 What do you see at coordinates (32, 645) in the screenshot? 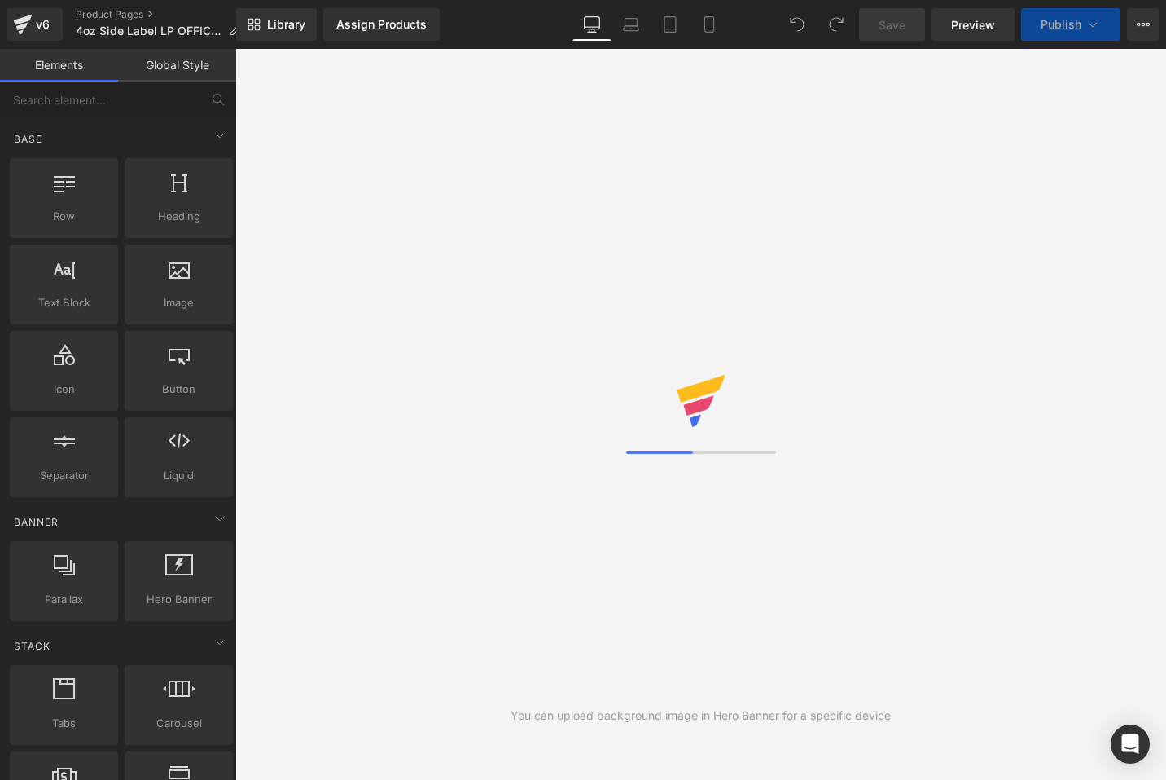
I see `span: Stack` at bounding box center [32, 645].